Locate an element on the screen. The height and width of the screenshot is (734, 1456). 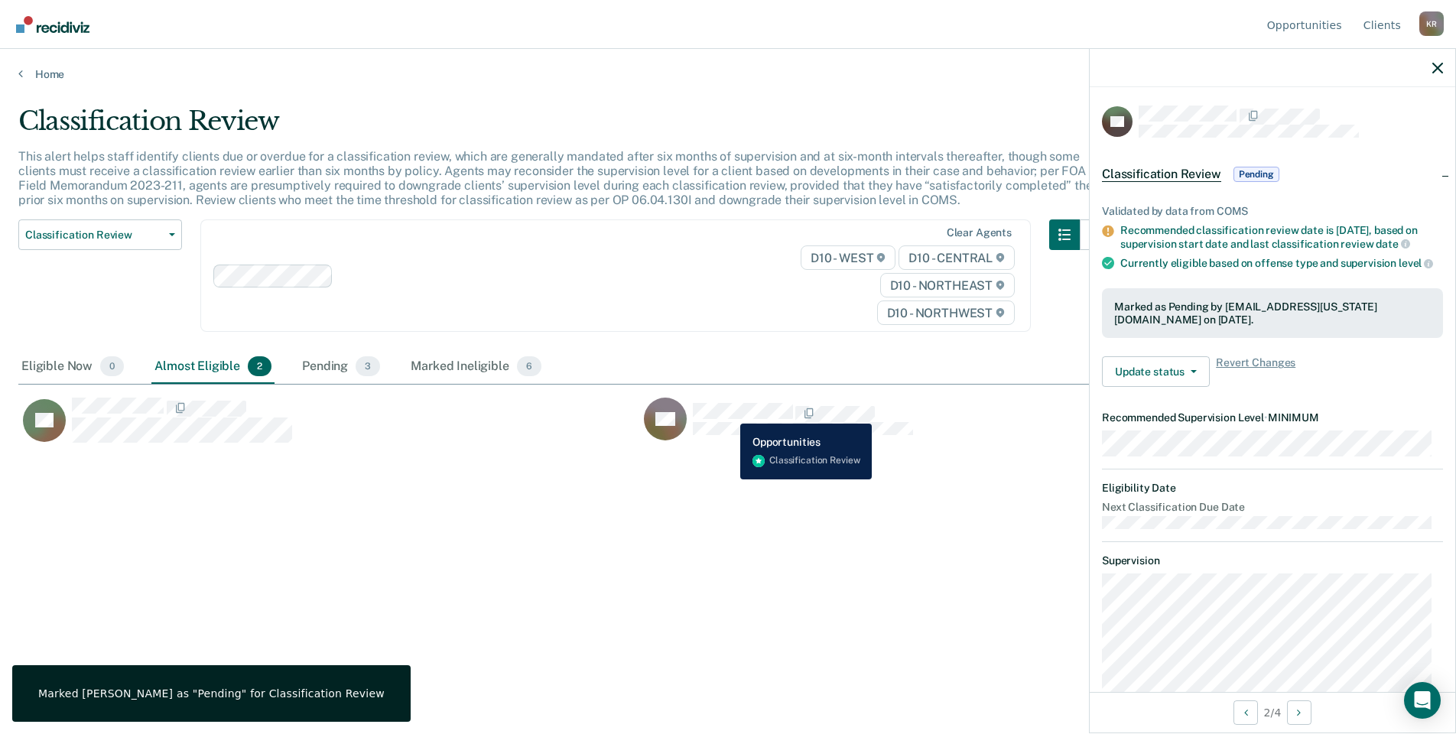
span: level is located at coordinates (1415, 263).